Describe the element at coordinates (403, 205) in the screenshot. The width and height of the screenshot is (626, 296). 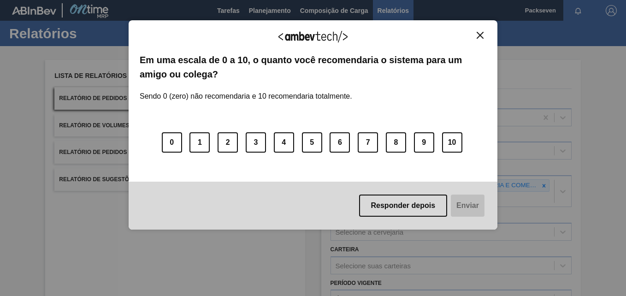
I see `button: Responder depois` at that location.